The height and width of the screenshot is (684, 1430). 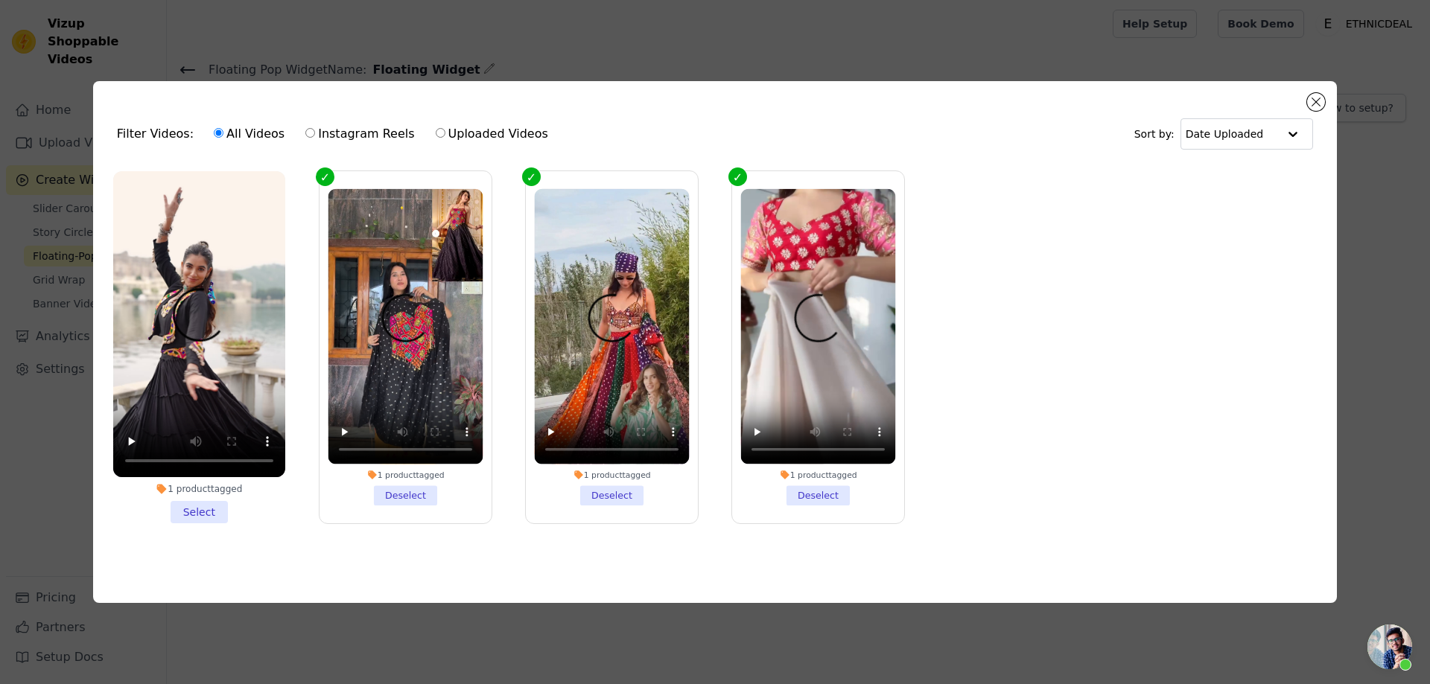 What do you see at coordinates (1390, 647) in the screenshot?
I see `a: Open chat` at bounding box center [1390, 647].